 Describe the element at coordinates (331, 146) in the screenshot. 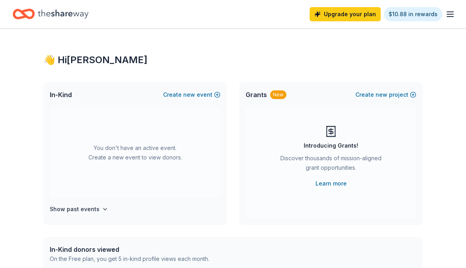

I see `div: Introducing Grants!` at that location.